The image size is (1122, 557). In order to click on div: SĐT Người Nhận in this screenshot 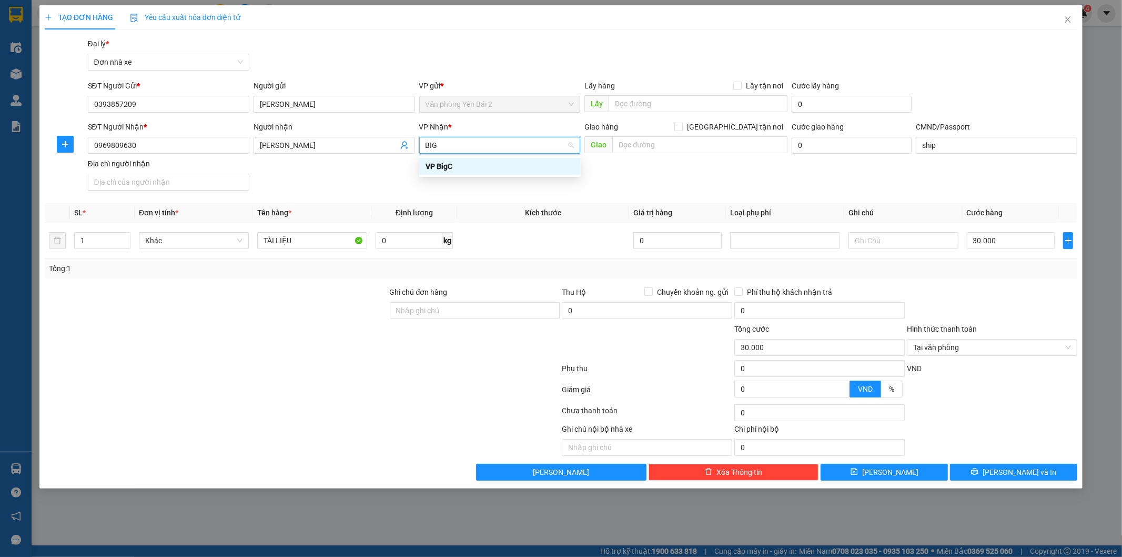, I will do `click(168, 127)`.